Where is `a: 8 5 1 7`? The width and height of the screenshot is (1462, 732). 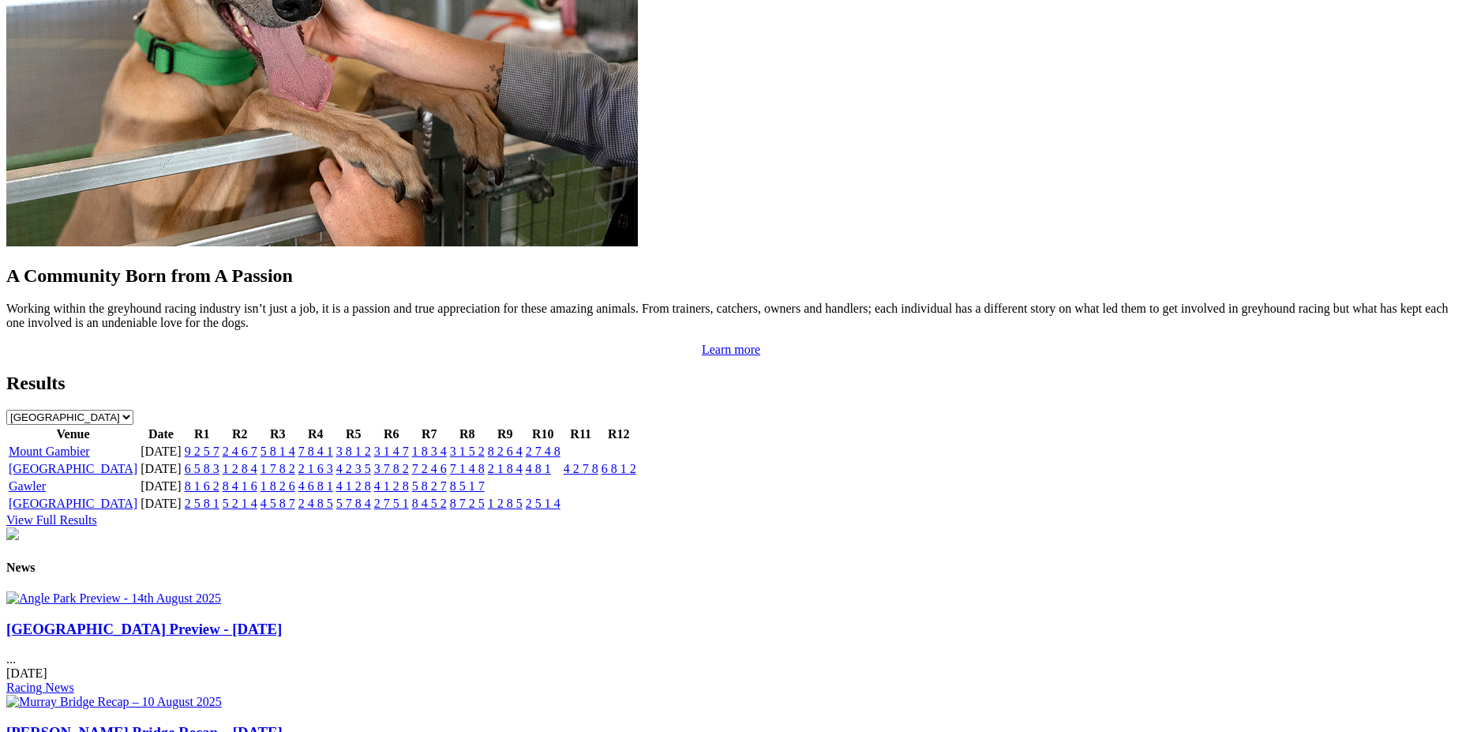
a: 8 5 1 7 is located at coordinates (467, 486).